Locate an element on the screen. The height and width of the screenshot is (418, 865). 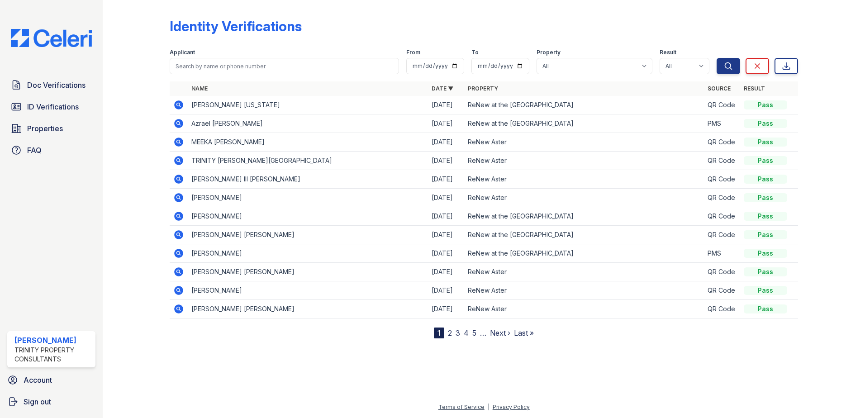
input: Search by name or phone number is located at coordinates (284, 66).